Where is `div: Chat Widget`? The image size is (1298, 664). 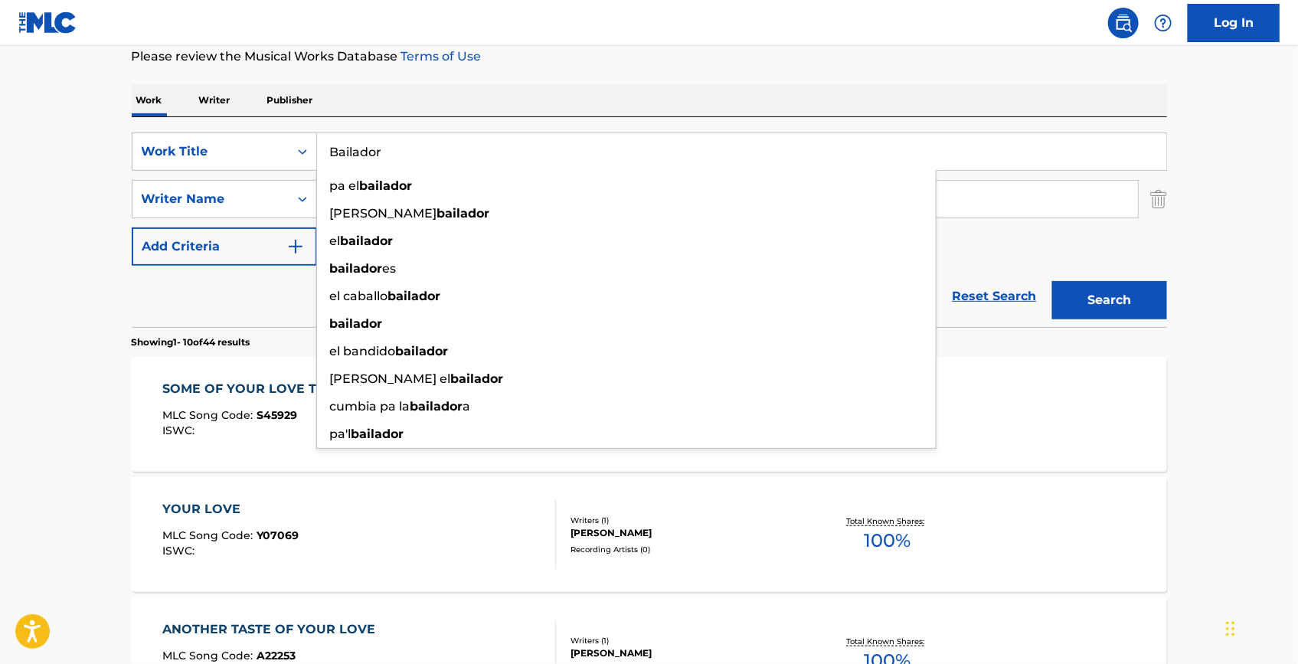
div: Chat Widget is located at coordinates (1260, 627).